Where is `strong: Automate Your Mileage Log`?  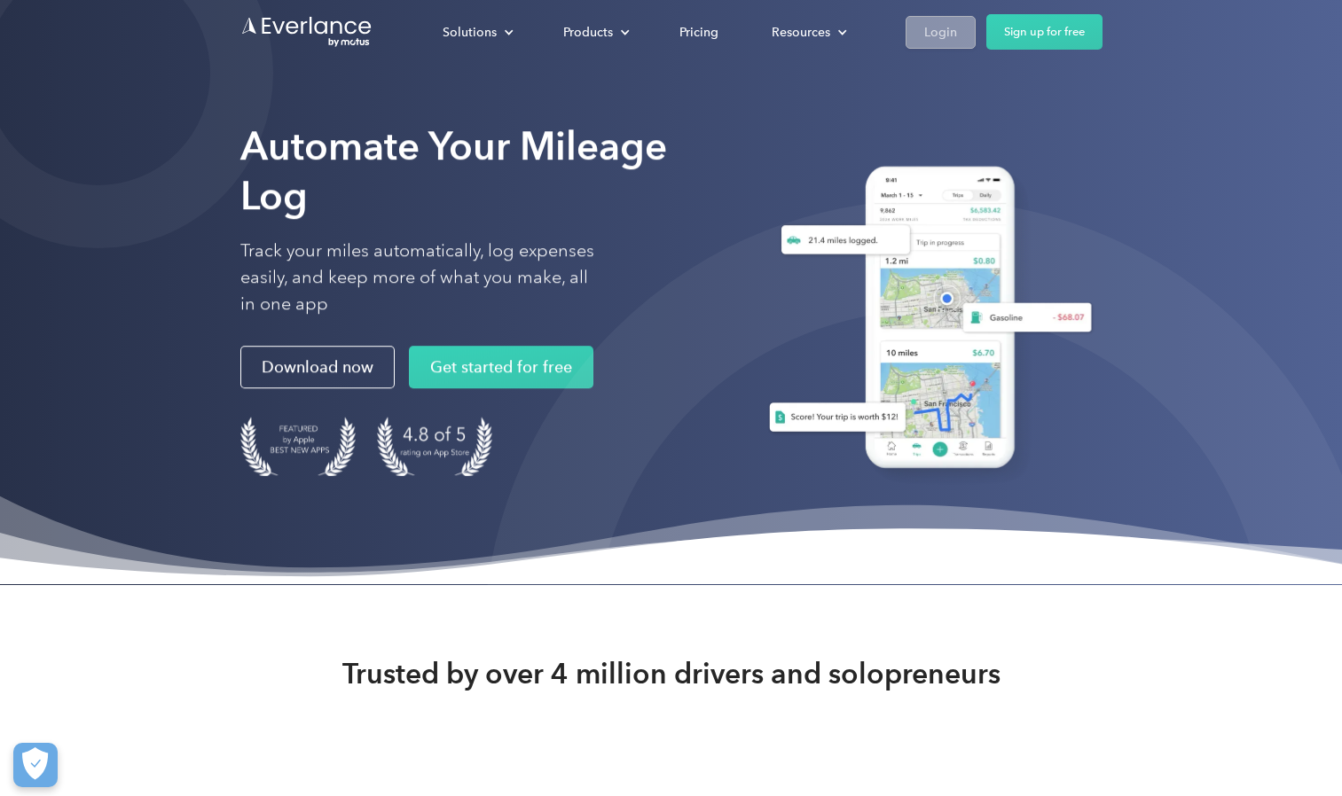
strong: Automate Your Mileage Log is located at coordinates (453, 170).